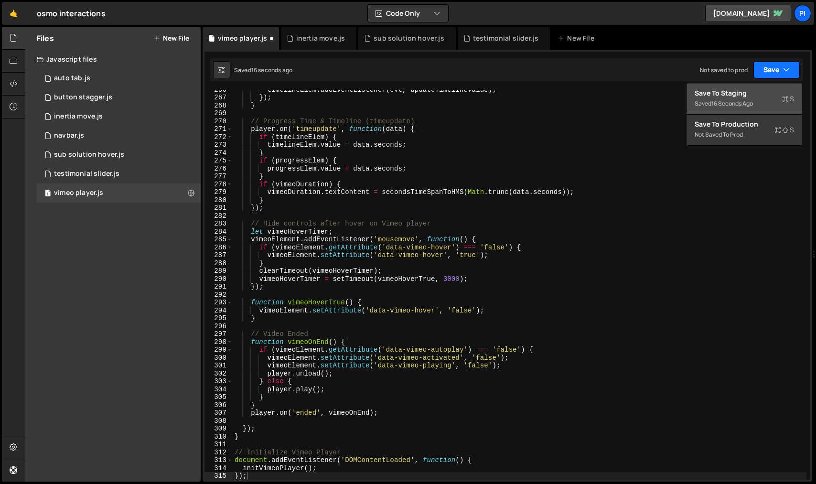 The height and width of the screenshot is (484, 816). I want to click on div: 16399/44750.js, so click(119, 155).